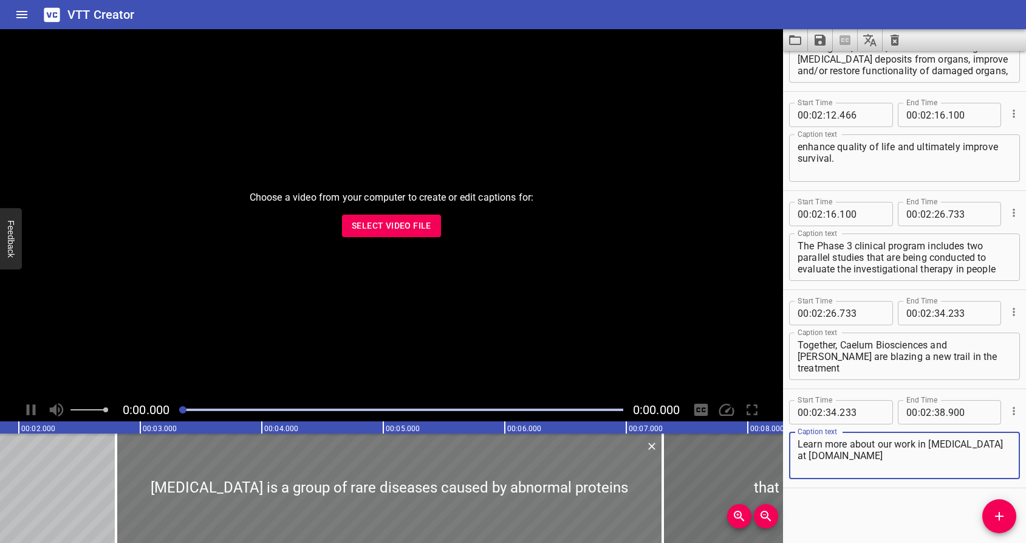 The height and width of the screenshot is (543, 1026). What do you see at coordinates (146, 410) in the screenshot?
I see `span: Current Time` at bounding box center [146, 410].